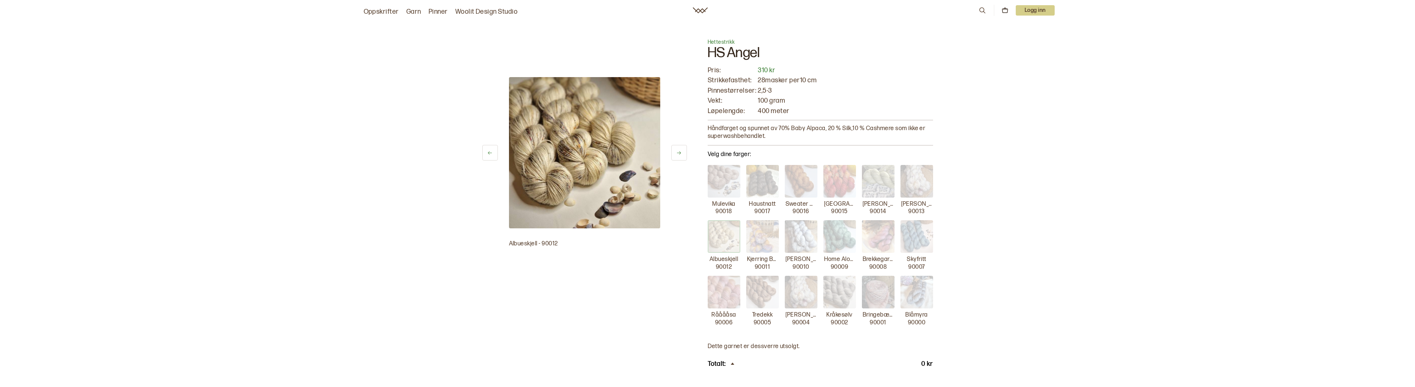 This screenshot has height=387, width=1415. Describe the element at coordinates (845, 70) in the screenshot. I see `p: 310 kr` at that location.